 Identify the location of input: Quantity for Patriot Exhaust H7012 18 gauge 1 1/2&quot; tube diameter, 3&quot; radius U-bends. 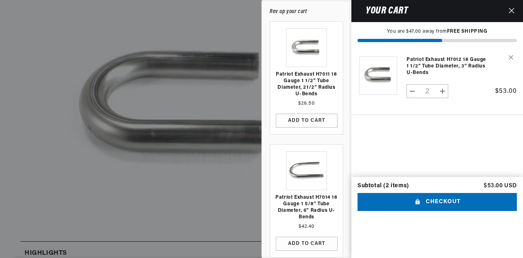
(427, 91).